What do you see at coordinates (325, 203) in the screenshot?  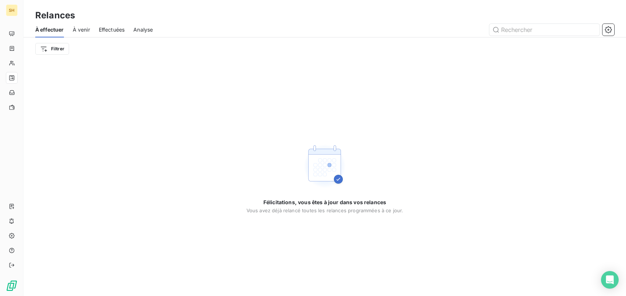 I see `span: Félicitations, vous êtes à jour dans vos relances` at bounding box center [325, 203].